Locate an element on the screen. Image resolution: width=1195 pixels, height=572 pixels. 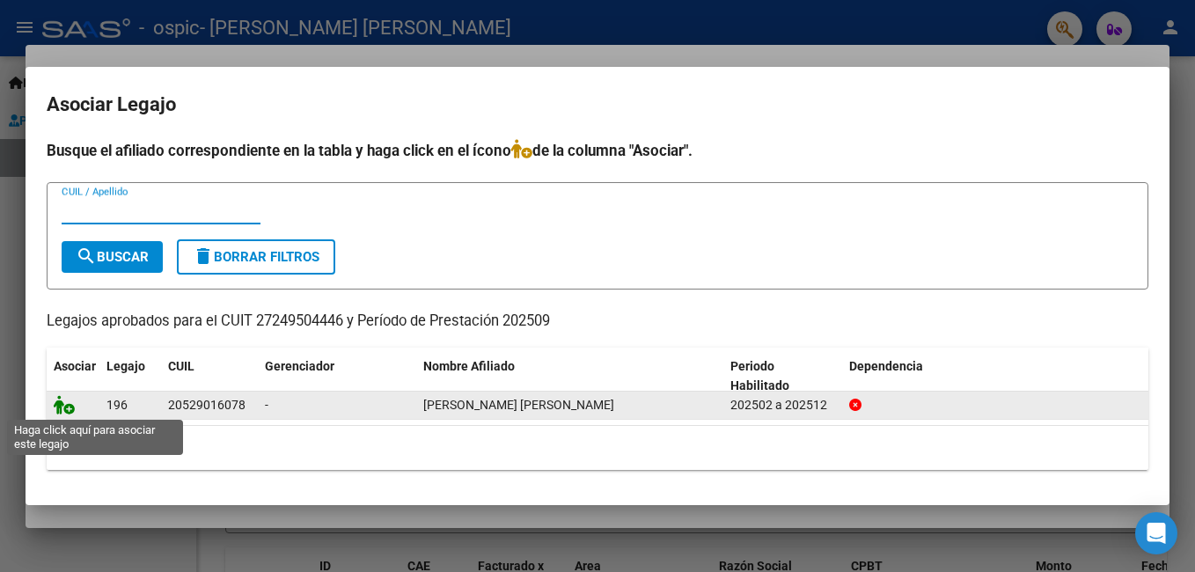
span: Nombre Afiliado is located at coordinates (469, 366).